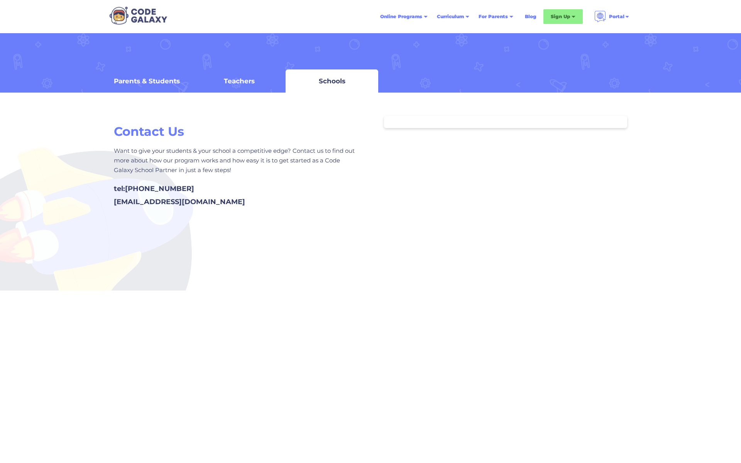  Describe the element at coordinates (560, 17) in the screenshot. I see `div: Sign Up` at that location.